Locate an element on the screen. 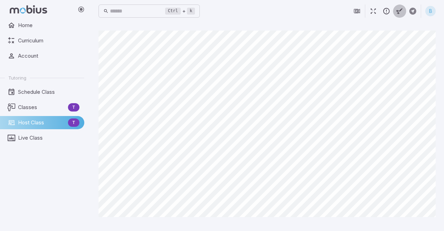  span: Classes is located at coordinates (42, 107).